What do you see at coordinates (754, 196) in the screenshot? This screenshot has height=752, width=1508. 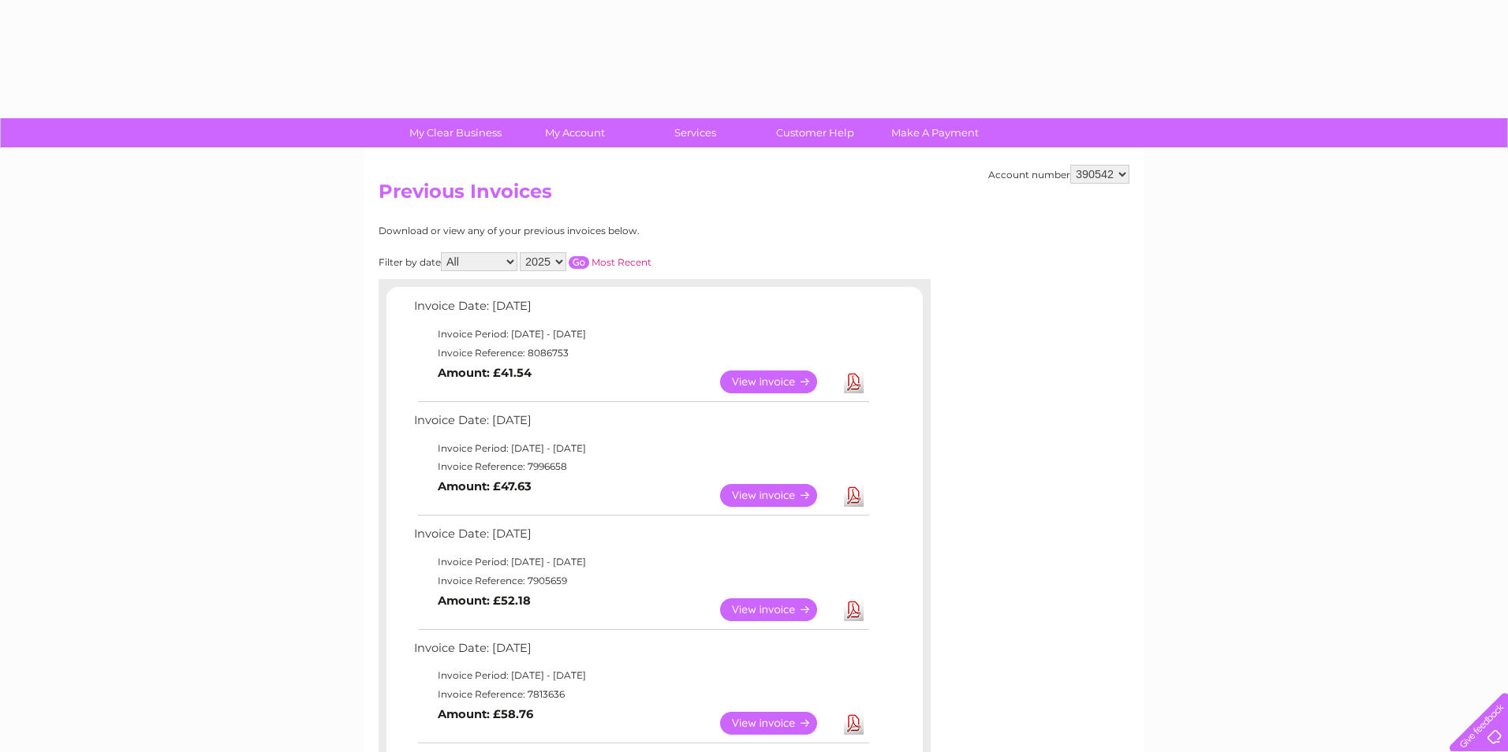 I see `h2: Previous Invoices` at bounding box center [754, 196].